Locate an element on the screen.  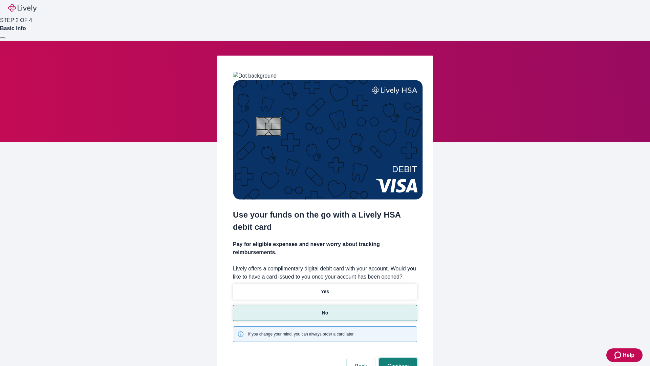
span: Help is located at coordinates (628, 355).